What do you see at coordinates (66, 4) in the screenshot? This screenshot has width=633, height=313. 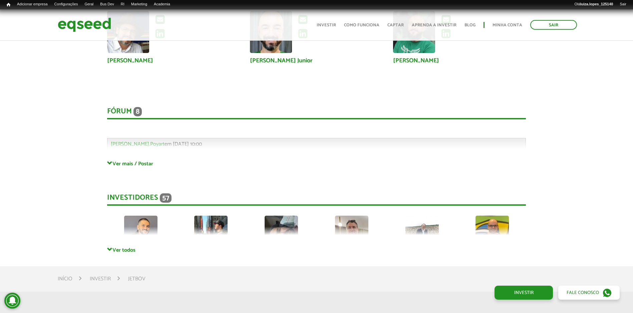 I see `a: Configurações` at bounding box center [66, 4].